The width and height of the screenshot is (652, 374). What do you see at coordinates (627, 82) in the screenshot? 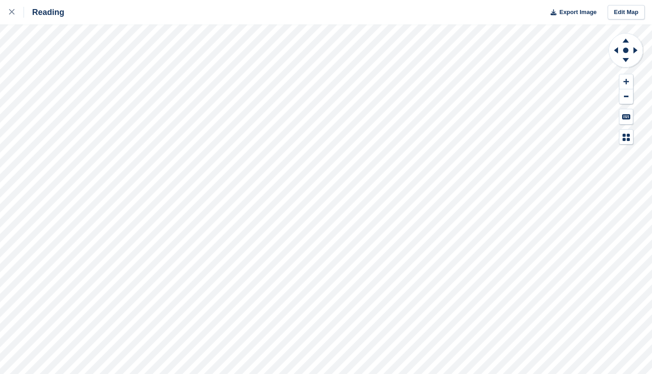
I see `button: Zoom In` at bounding box center [627, 82].